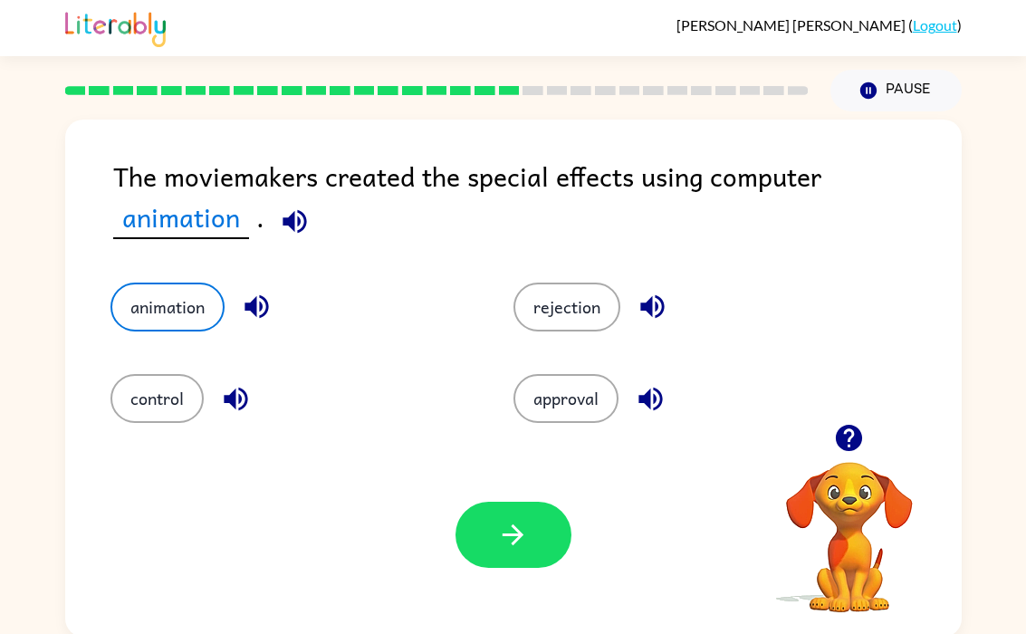  Describe the element at coordinates (157, 398) in the screenshot. I see `button: control` at that location.